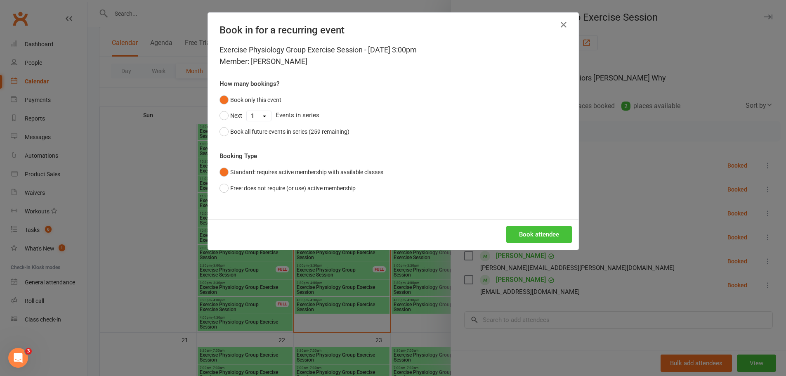 This screenshot has width=786, height=376. Describe the element at coordinates (250, 100) in the screenshot. I see `button: Book only this event` at that location.